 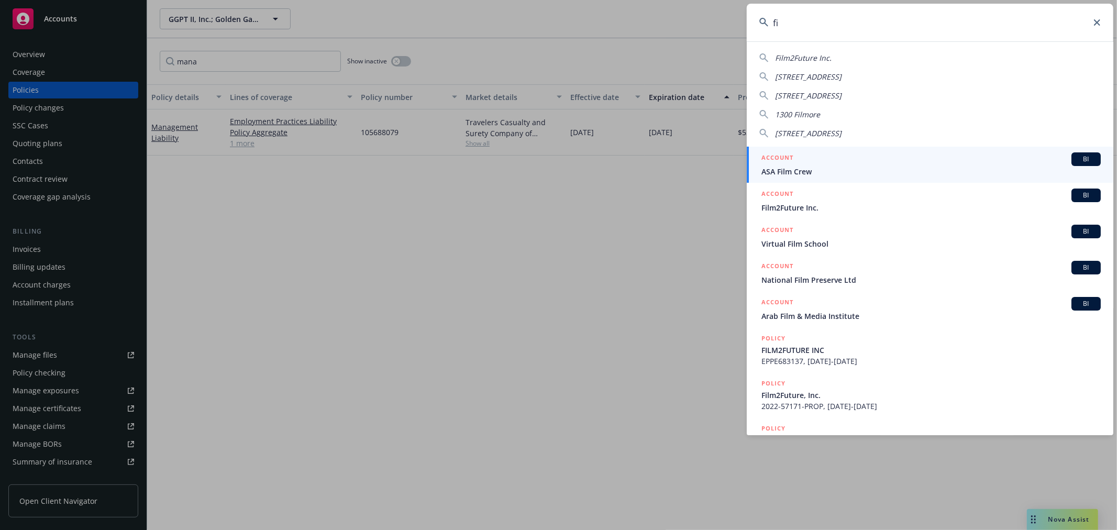 I want to click on span: ASA Film Crew, so click(x=931, y=171).